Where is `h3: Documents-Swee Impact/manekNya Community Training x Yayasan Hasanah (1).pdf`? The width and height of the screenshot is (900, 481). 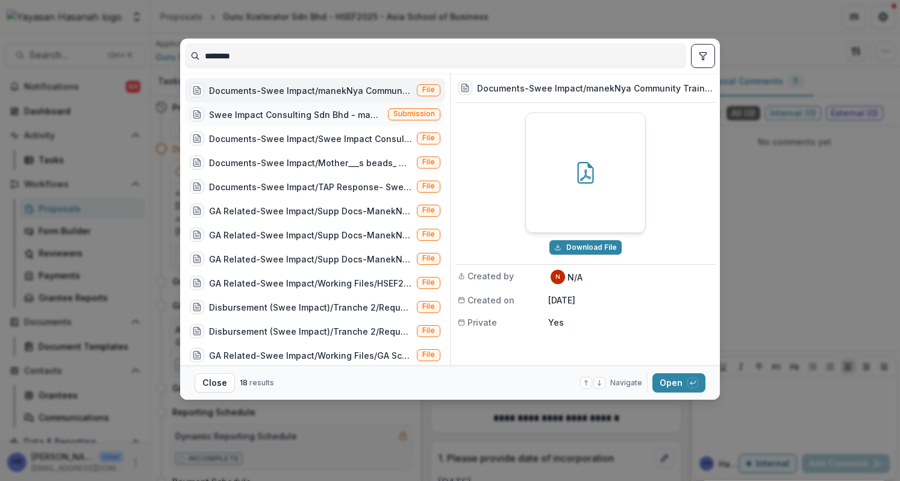 h3: Documents-Swee Impact/manekNya Community Training x Yayasan Hasanah (1).pdf is located at coordinates (594, 88).